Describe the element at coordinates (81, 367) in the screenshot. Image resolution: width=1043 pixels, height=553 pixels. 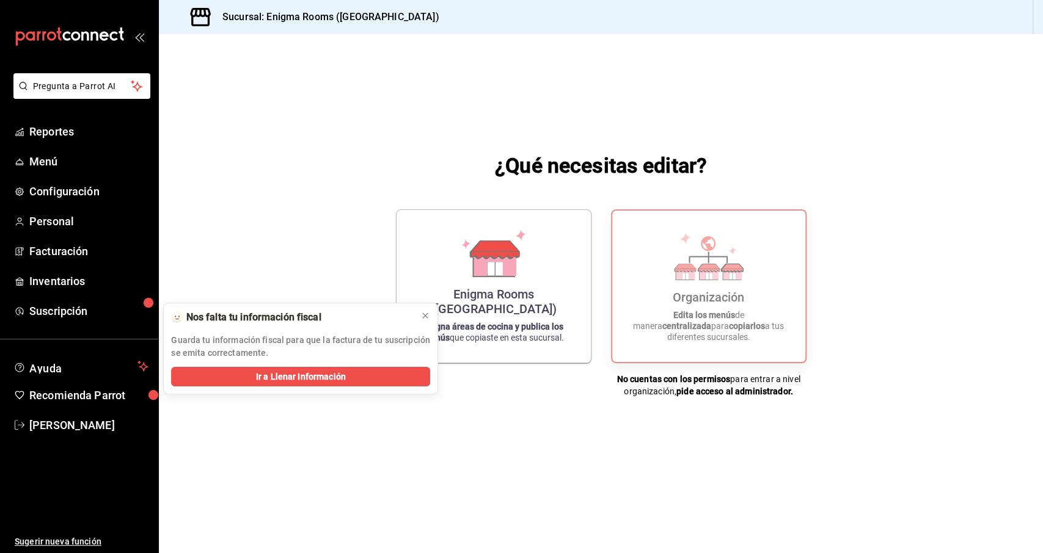
I see `span: Ayuda` at that location.